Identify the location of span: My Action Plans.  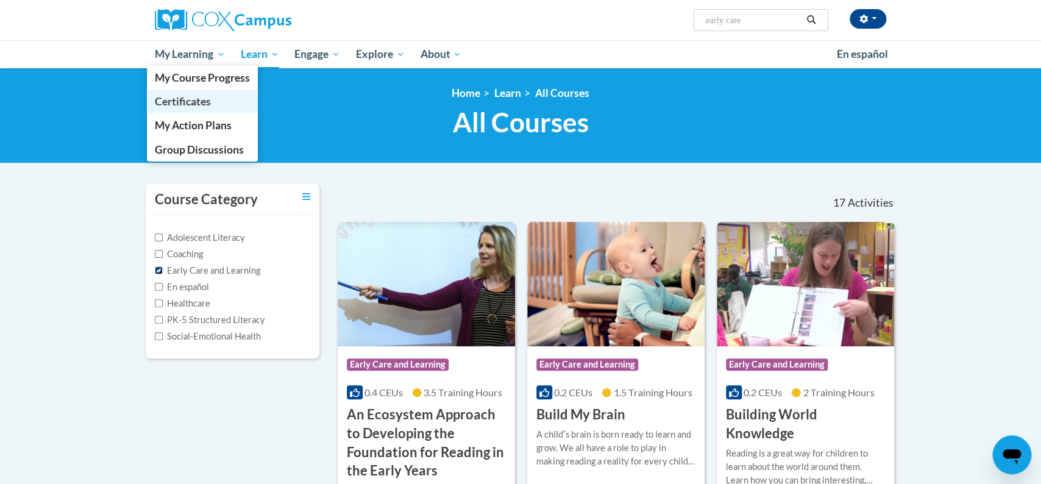
(193, 125).